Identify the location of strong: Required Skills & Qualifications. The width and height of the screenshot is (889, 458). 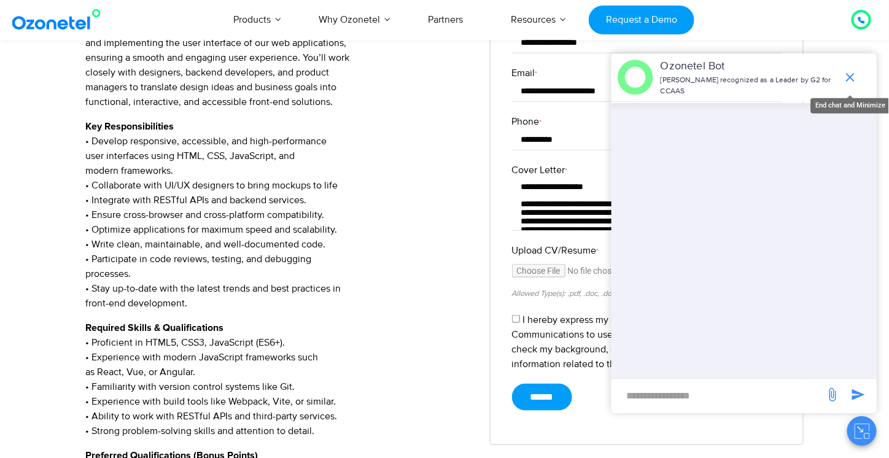
(154, 328).